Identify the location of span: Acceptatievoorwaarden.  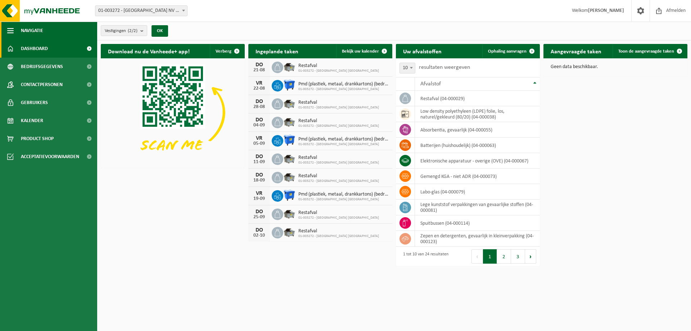
(50, 157).